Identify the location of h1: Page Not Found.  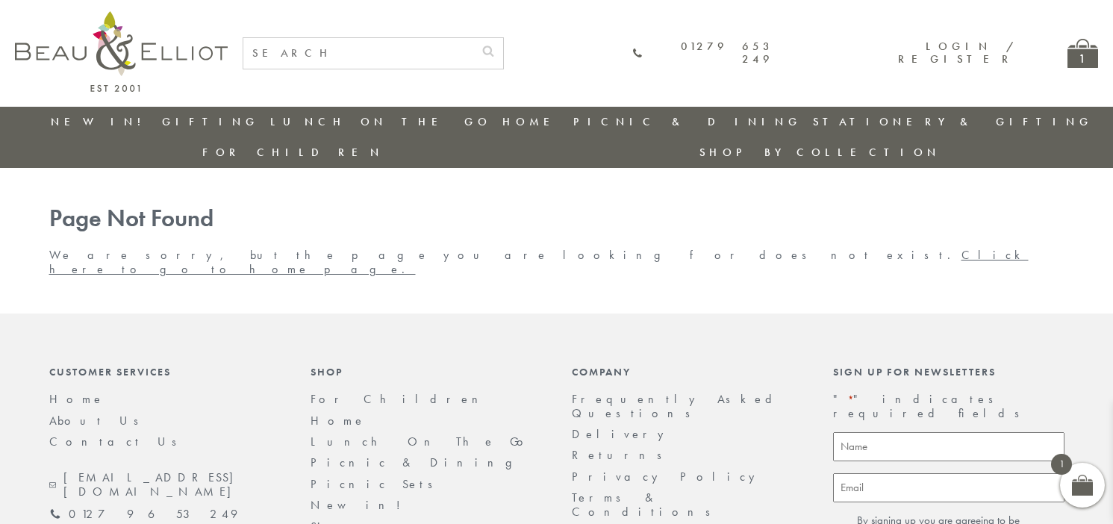
(557, 219).